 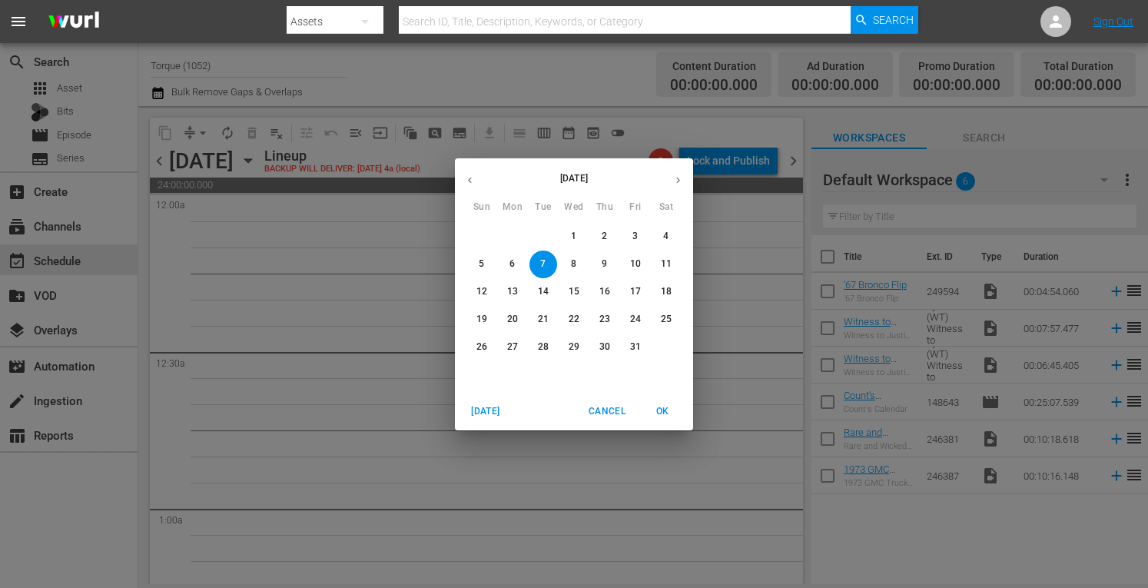 I want to click on button: 4, so click(x=666, y=237).